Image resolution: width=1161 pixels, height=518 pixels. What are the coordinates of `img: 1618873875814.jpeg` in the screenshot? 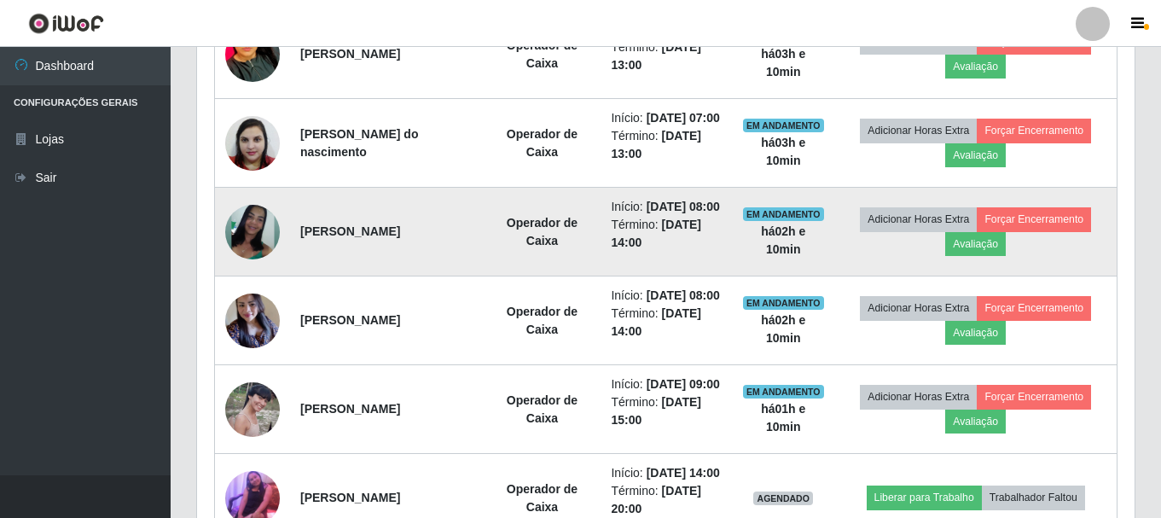 It's located at (252, 232).